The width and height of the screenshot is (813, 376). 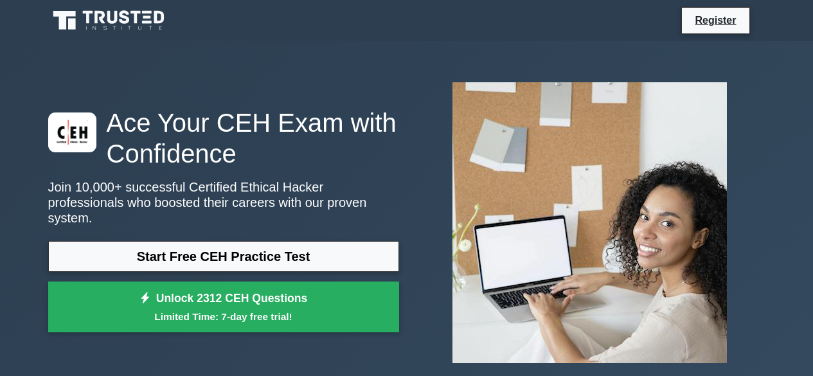 I want to click on p: Join 10,000+ successful Certified Ethical Hacker professionals who boosted their careers with our..., so click(x=224, y=202).